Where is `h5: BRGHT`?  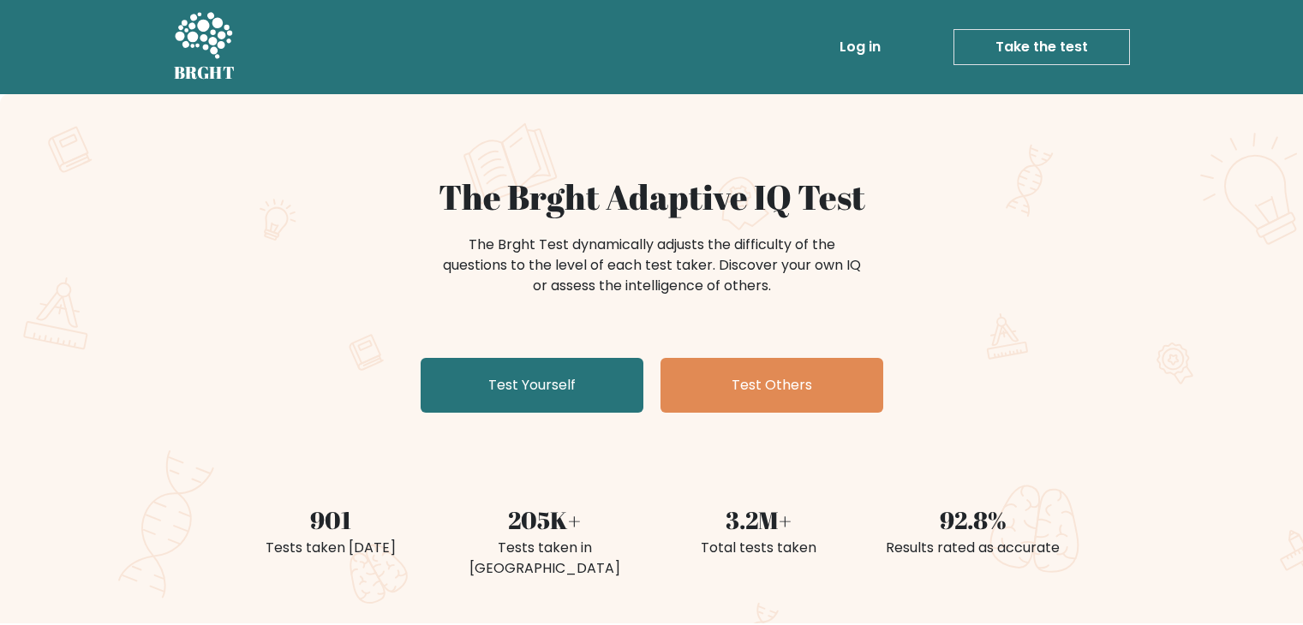
h5: BRGHT is located at coordinates (205, 73).